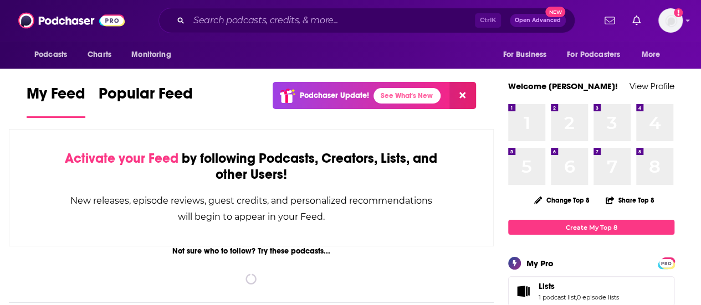 The width and height of the screenshot is (701, 305). I want to click on img: Podchaser - Follow, Share and Rate Podcasts, so click(71, 21).